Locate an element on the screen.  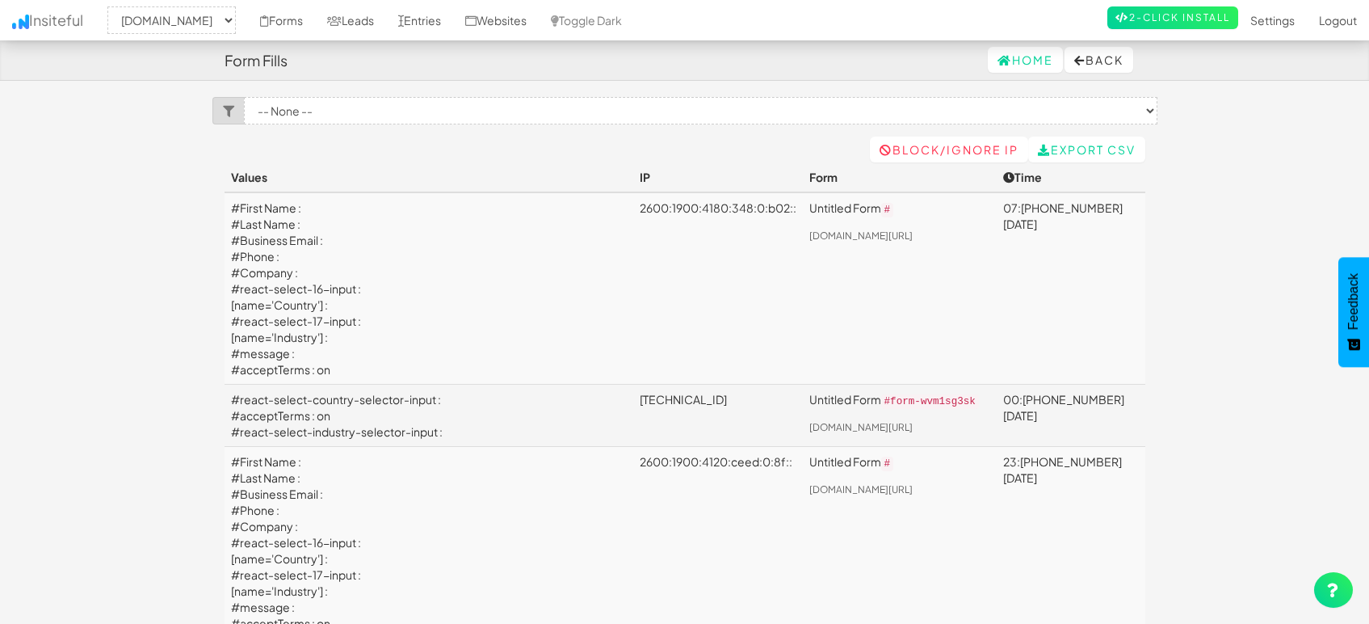
a: Home is located at coordinates (1025, 60).